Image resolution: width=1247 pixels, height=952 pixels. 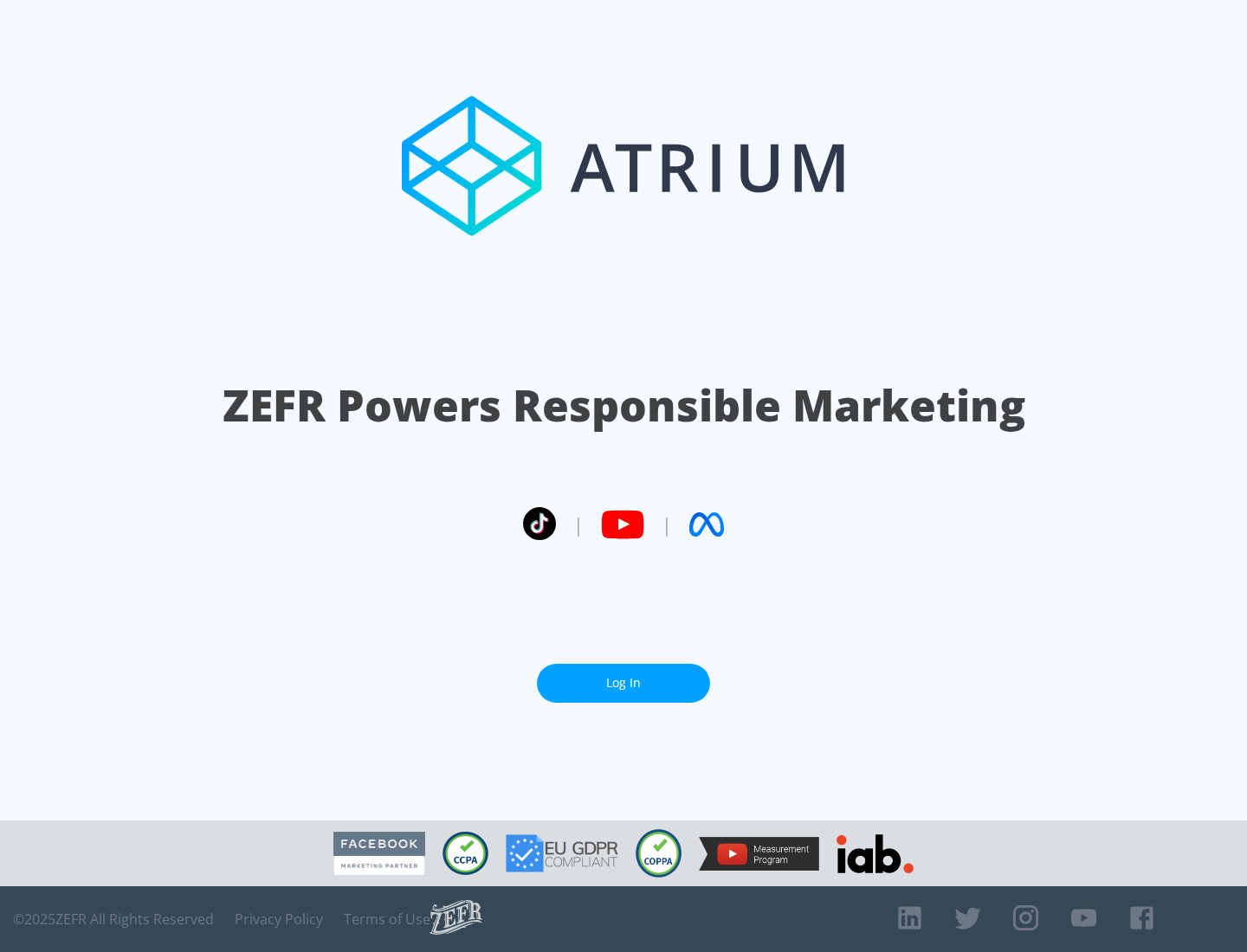 What do you see at coordinates (874, 853) in the screenshot?
I see `img: IAB` at bounding box center [874, 853].